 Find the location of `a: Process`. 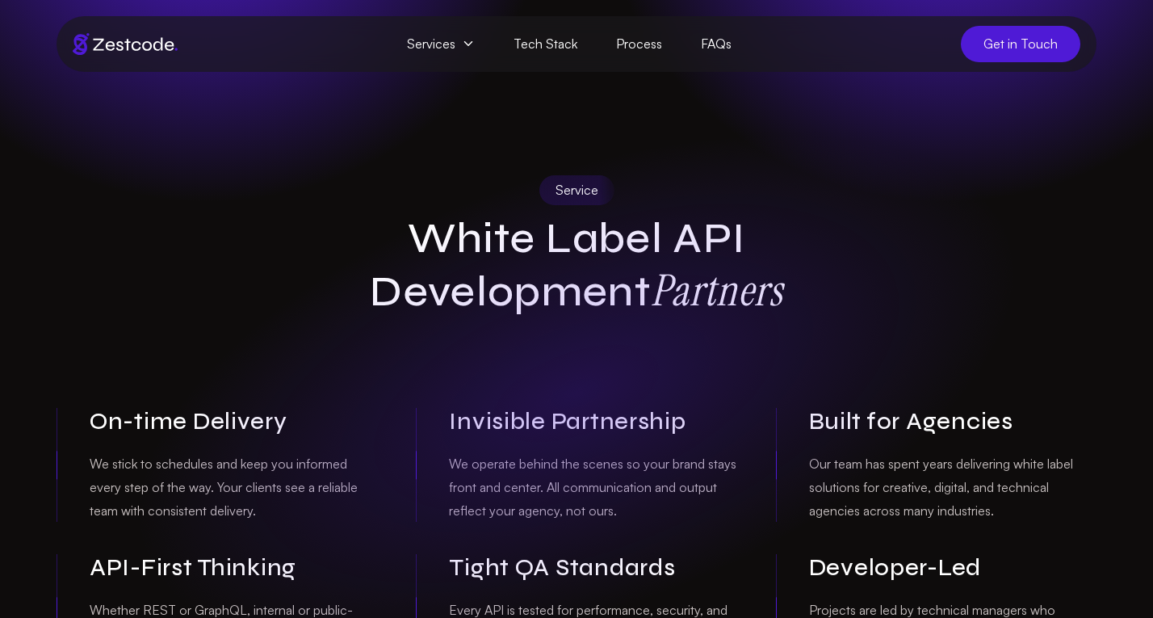

a: Process is located at coordinates (639, 44).